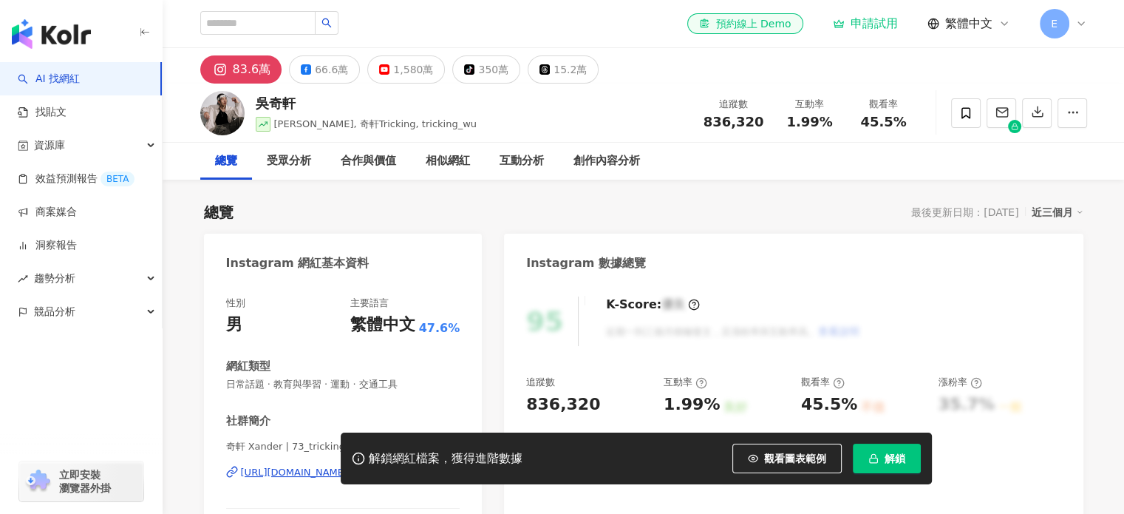 Image resolution: width=1124 pixels, height=514 pixels. Describe the element at coordinates (370, 303) in the screenshot. I see `div: 主要語言` at that location.